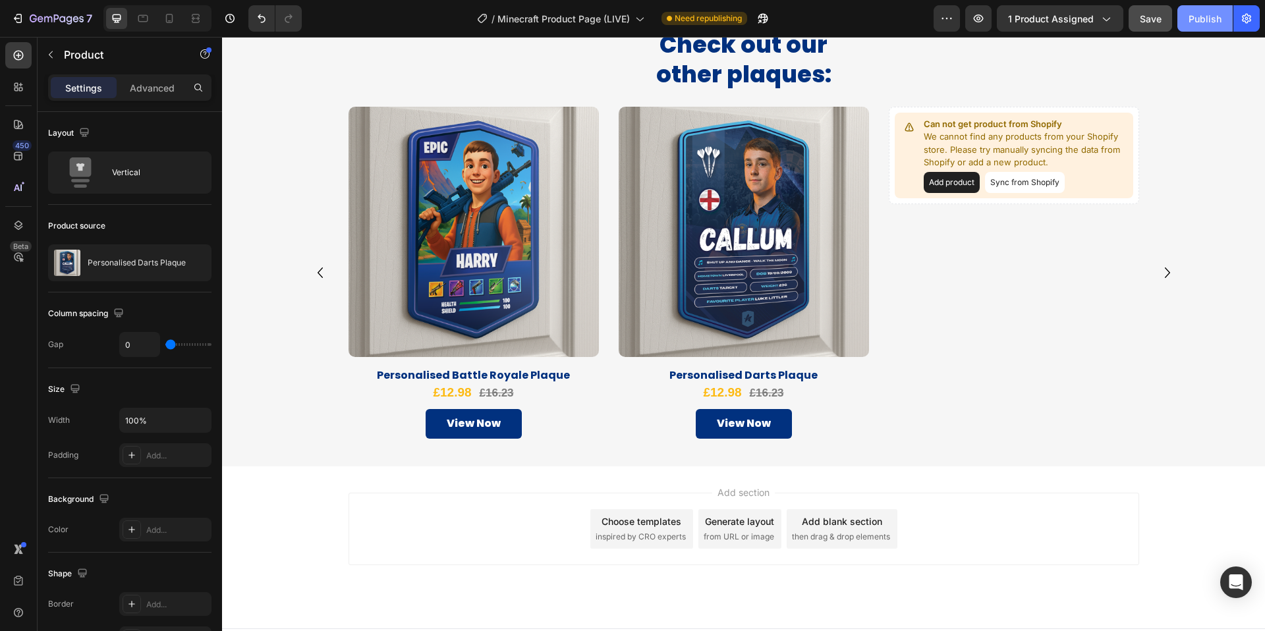 Image resolution: width=1265 pixels, height=631 pixels. I want to click on div: Padding, so click(63, 455).